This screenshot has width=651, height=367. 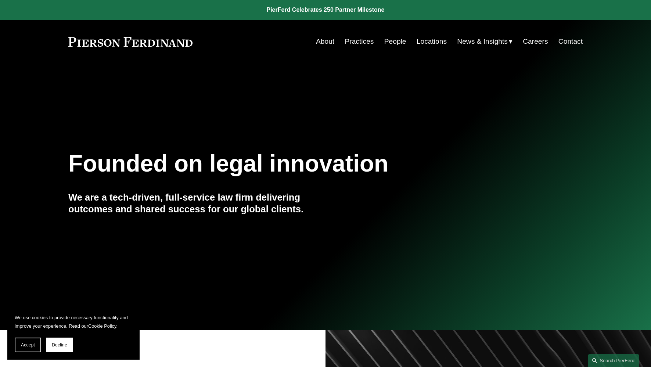 I want to click on h4: We are a tech-driven, full-service law firm delivering outcomes and shared success for our global..., so click(x=197, y=203).